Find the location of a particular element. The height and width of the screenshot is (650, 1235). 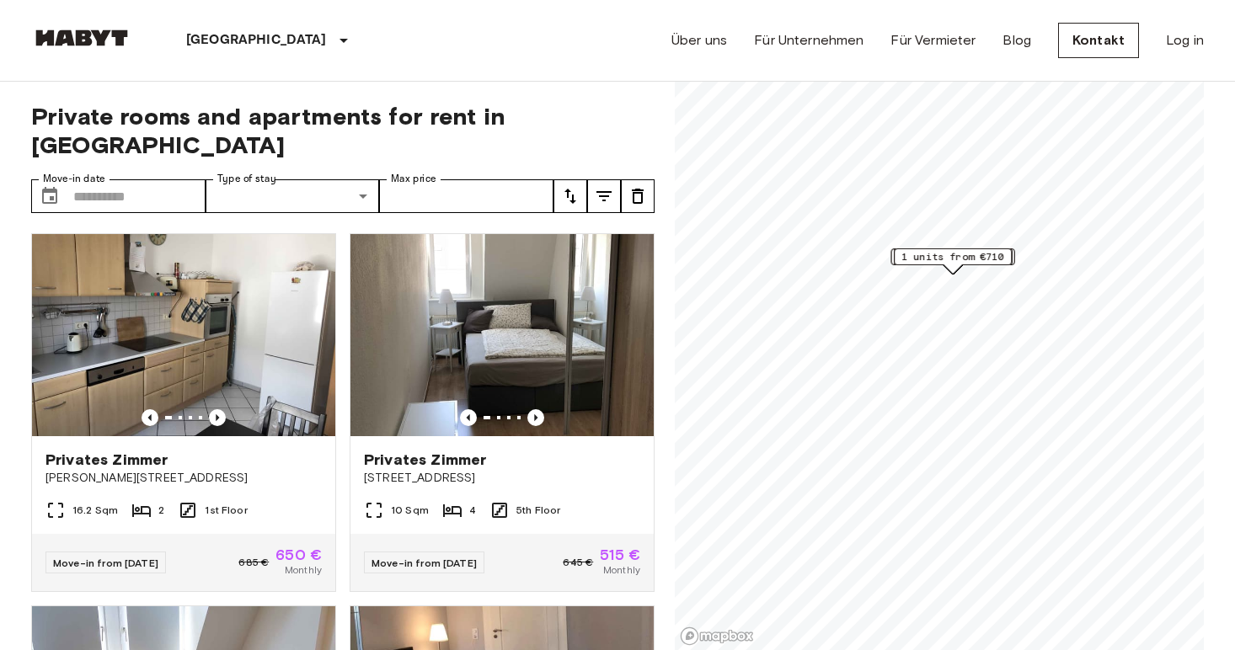

a: Blog is located at coordinates (1016, 40).